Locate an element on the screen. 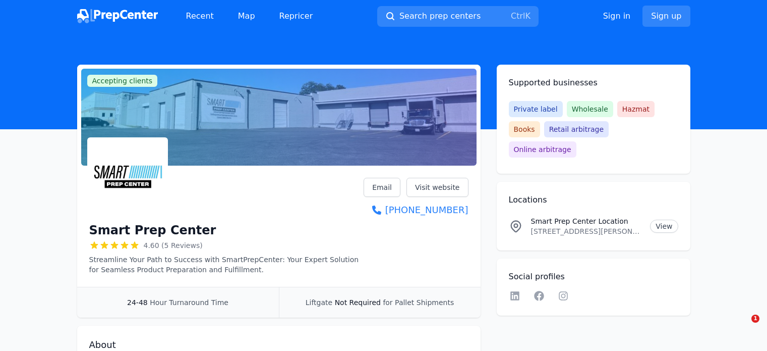 Image resolution: width=767 pixels, height=351 pixels. span: 24-48 is located at coordinates (137, 302).